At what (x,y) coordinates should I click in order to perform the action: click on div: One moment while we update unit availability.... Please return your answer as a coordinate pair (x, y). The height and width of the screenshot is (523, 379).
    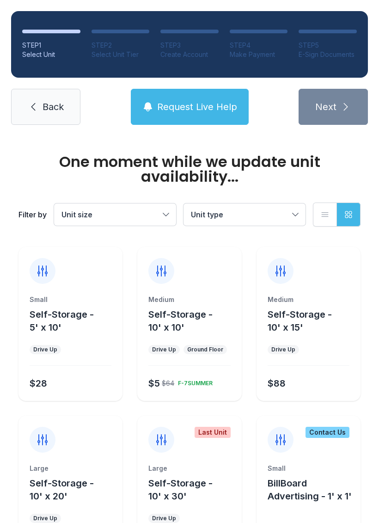
    Looking at the image, I should click on (190, 169).